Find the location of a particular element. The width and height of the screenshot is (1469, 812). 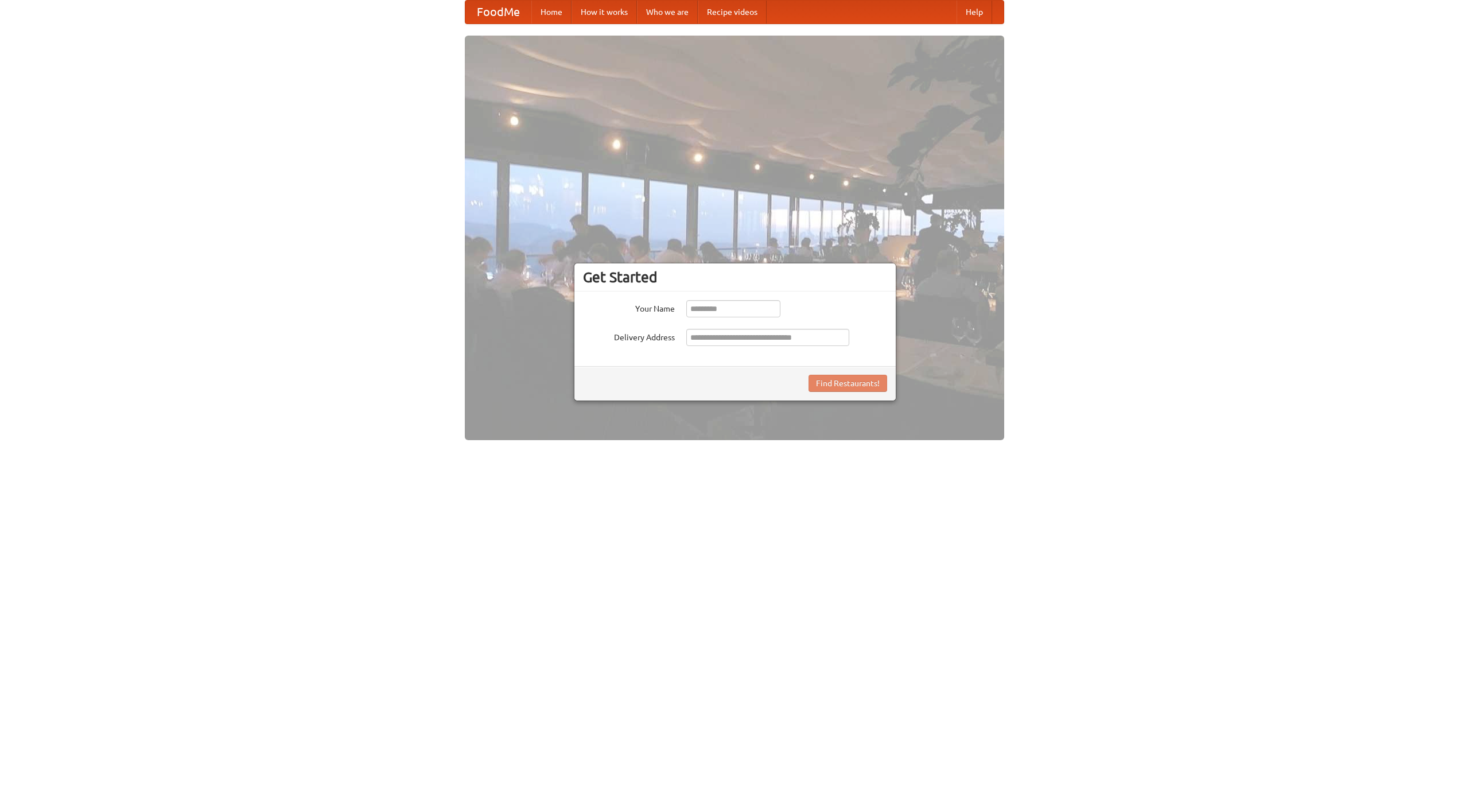

a: Who we are is located at coordinates (667, 12).